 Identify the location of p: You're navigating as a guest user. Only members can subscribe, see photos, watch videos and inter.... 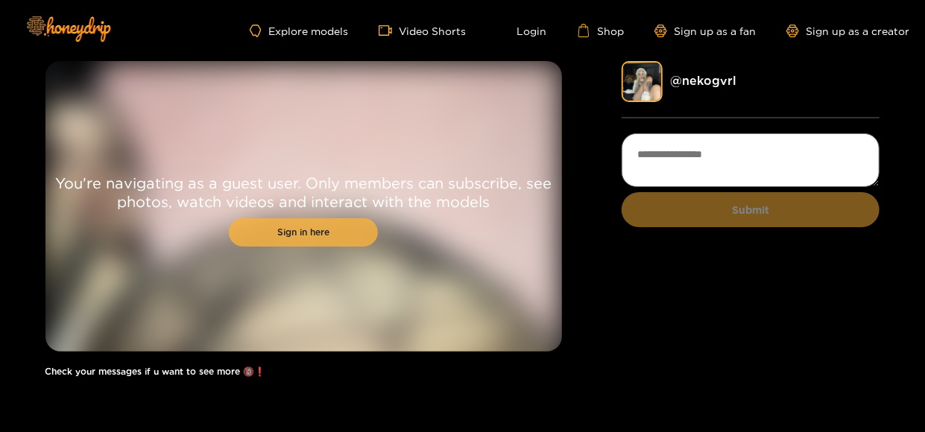
(303, 192).